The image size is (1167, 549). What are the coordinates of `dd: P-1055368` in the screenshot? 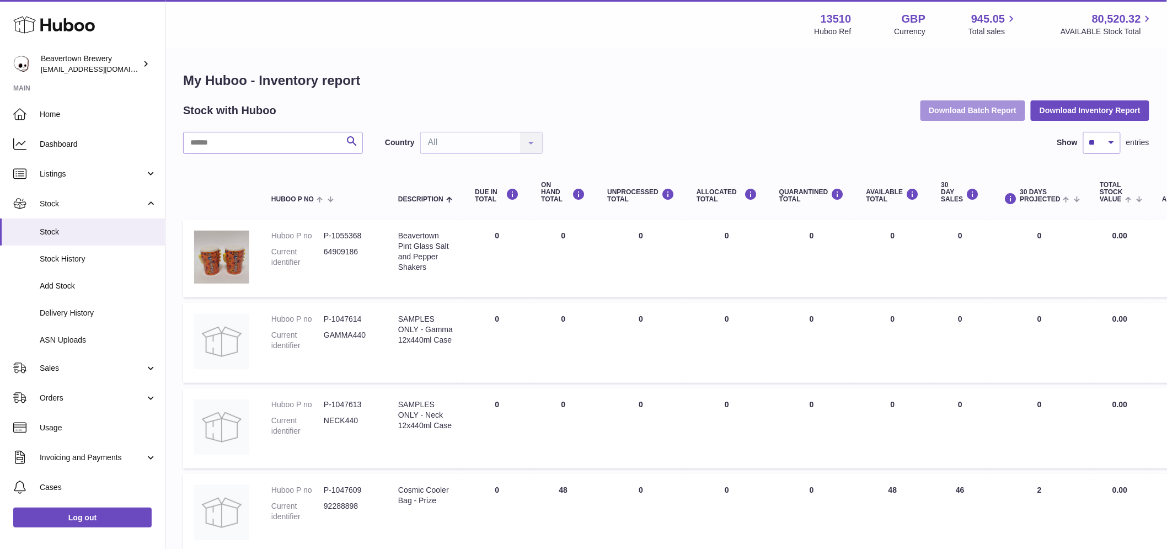 It's located at (350, 236).